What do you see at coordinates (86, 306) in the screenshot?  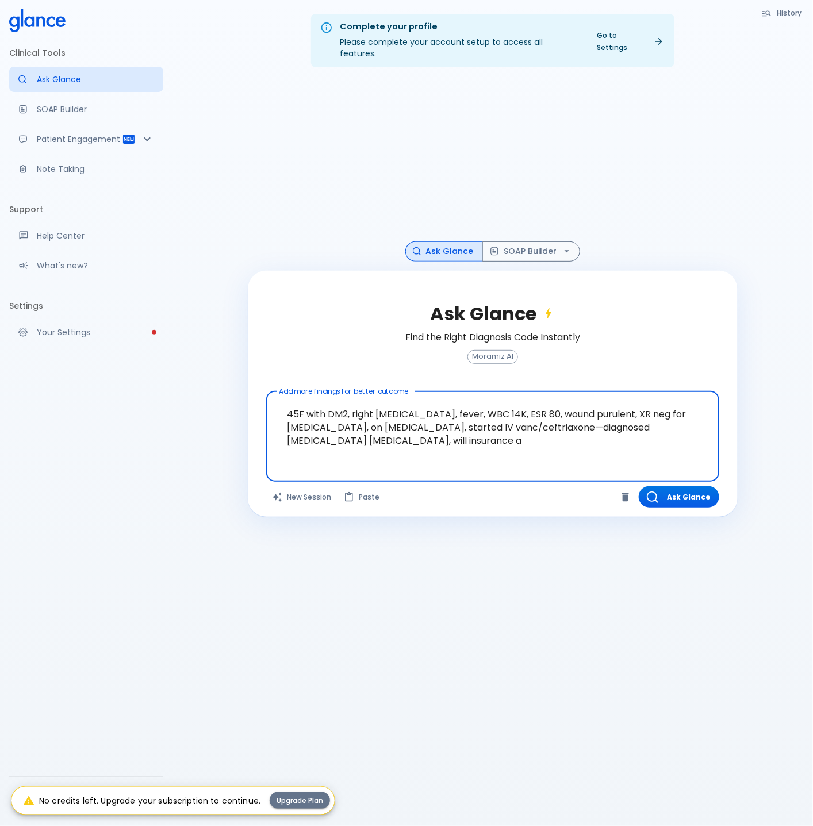 I see `li: Settings` at bounding box center [86, 306].